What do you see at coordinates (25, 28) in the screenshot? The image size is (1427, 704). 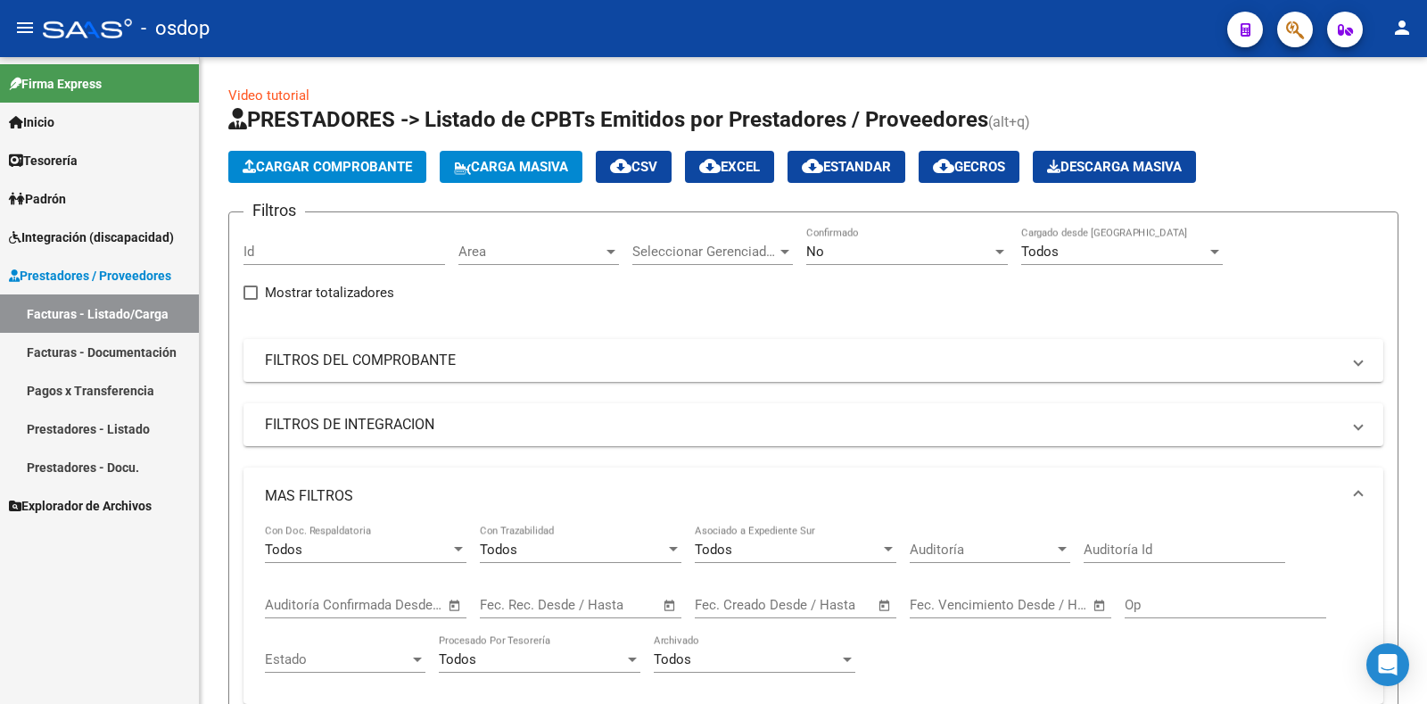 I see `mat-icon: menu` at bounding box center [25, 28].